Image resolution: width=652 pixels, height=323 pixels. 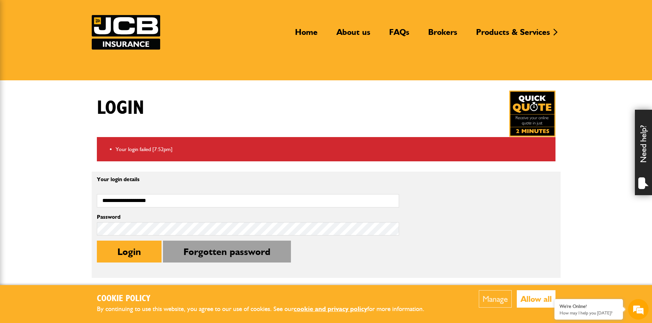 What do you see at coordinates (120, 108) in the screenshot?
I see `h1: Login` at bounding box center [120, 108].